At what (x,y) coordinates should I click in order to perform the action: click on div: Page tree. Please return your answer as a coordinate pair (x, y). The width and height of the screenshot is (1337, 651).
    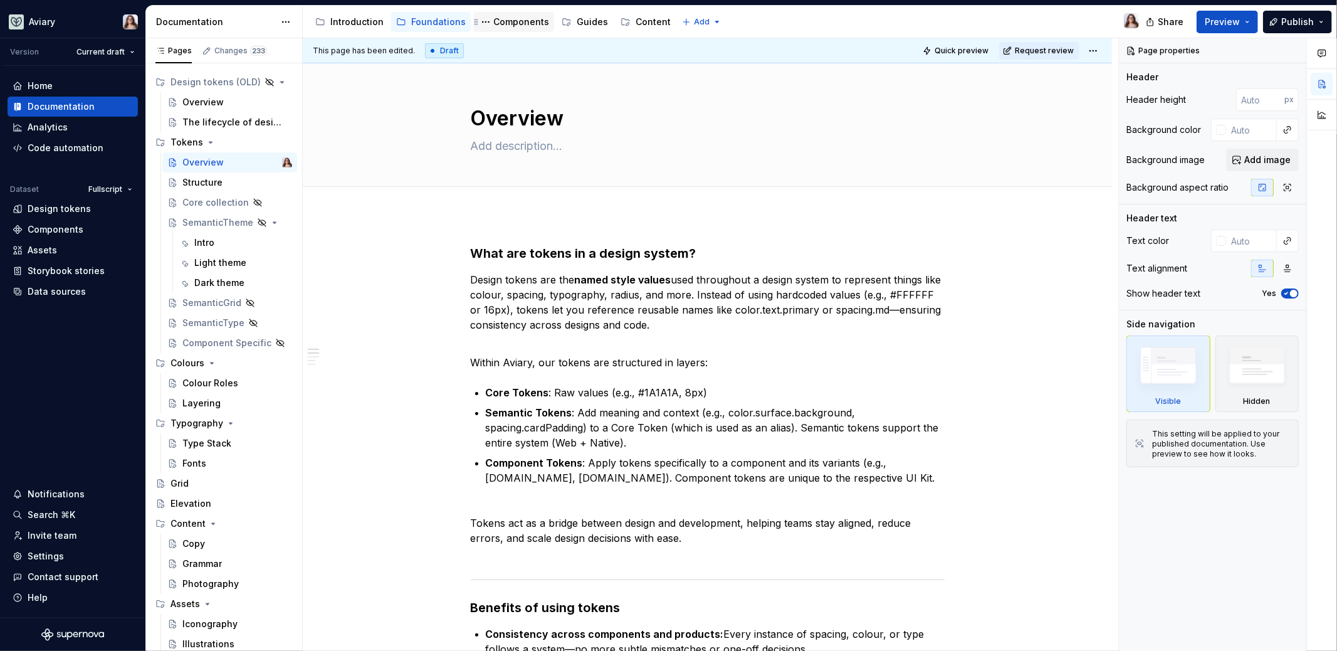
    Looking at the image, I should click on (493, 22).